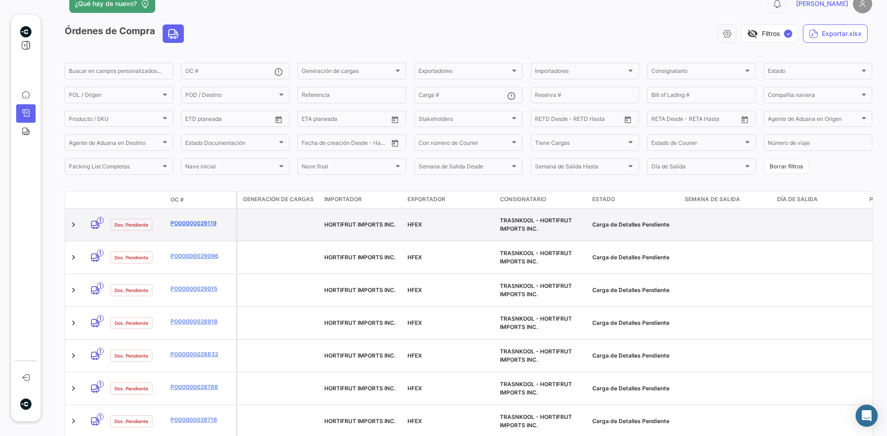 The height and width of the screenshot is (436, 887). I want to click on span: Nave final, so click(347, 168).